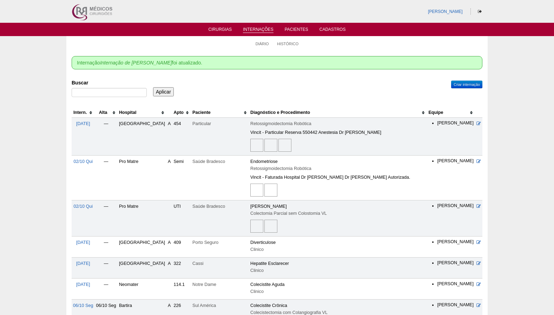 The width and height of the screenshot is (554, 315). Describe the element at coordinates (332, 31) in the screenshot. I see `a: Cadastros` at that location.